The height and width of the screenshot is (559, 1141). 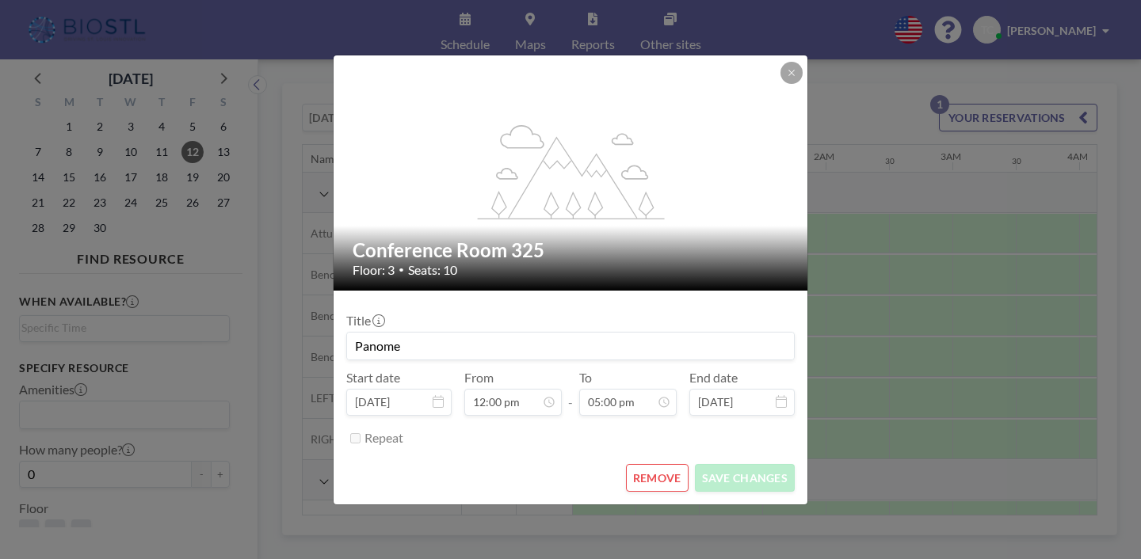 I want to click on button: SAVE CHANGES, so click(x=745, y=478).